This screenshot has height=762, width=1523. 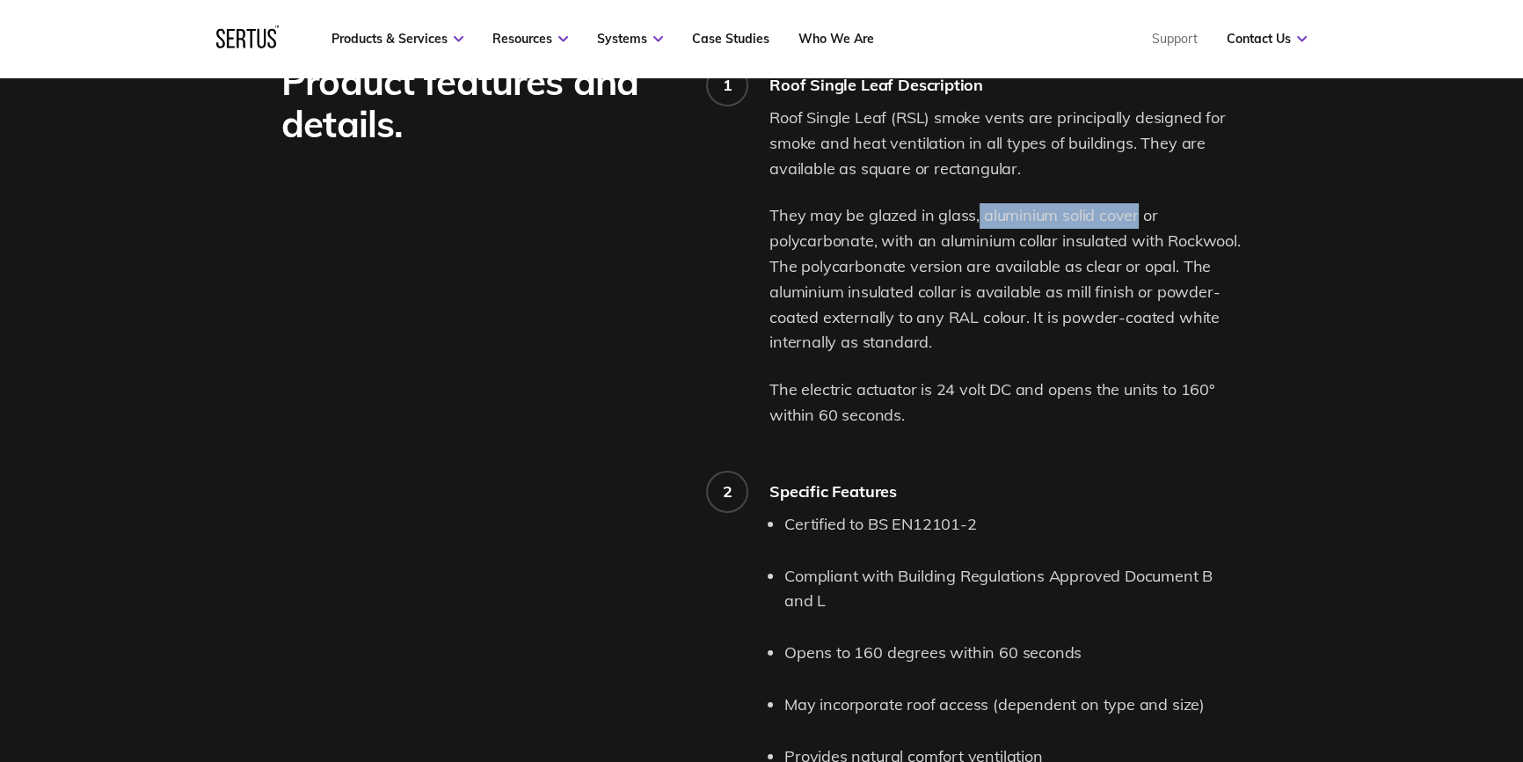 What do you see at coordinates (397, 39) in the screenshot?
I see `a: Products & Services` at bounding box center [397, 39].